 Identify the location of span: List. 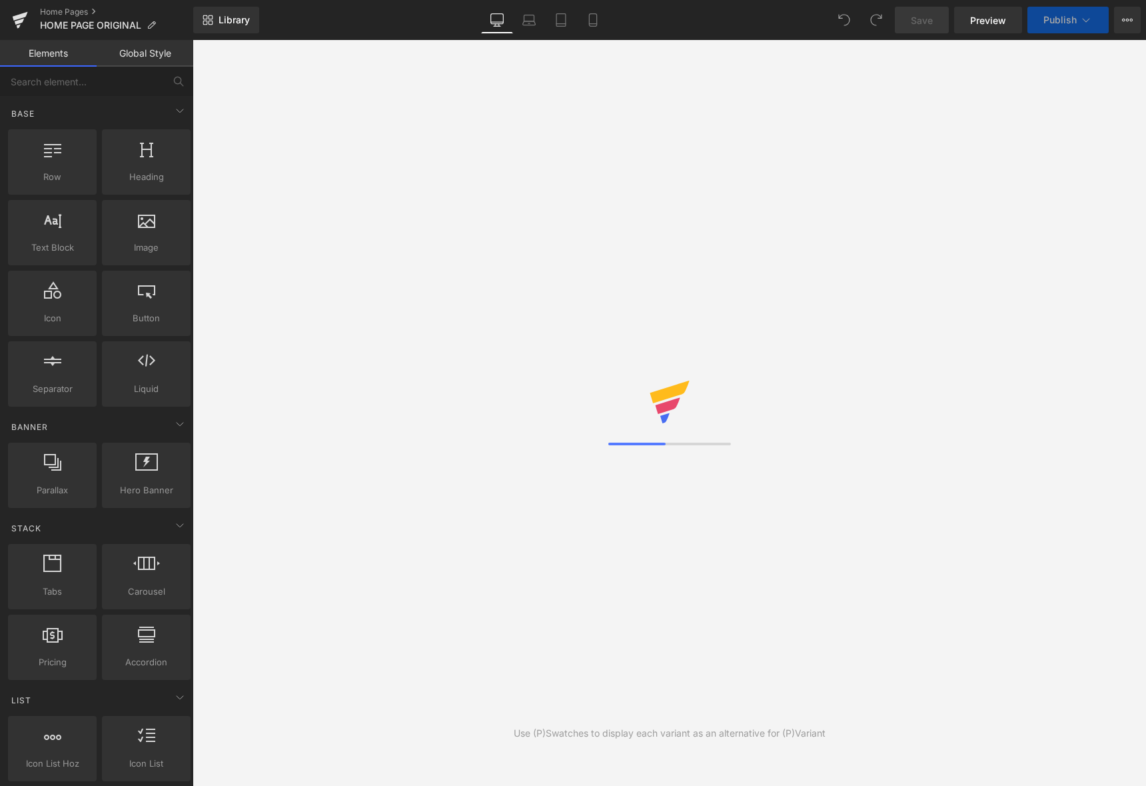
(21, 700).